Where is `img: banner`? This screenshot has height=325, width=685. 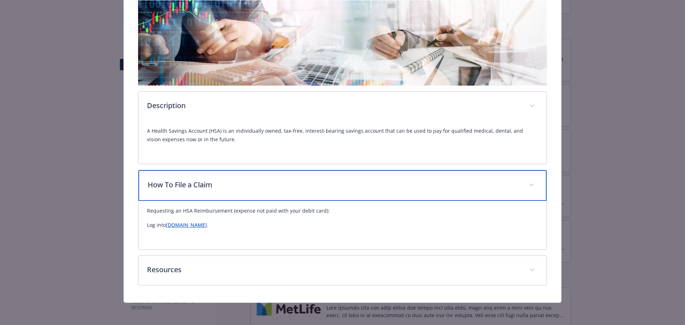
img: banner is located at coordinates (342, 43).